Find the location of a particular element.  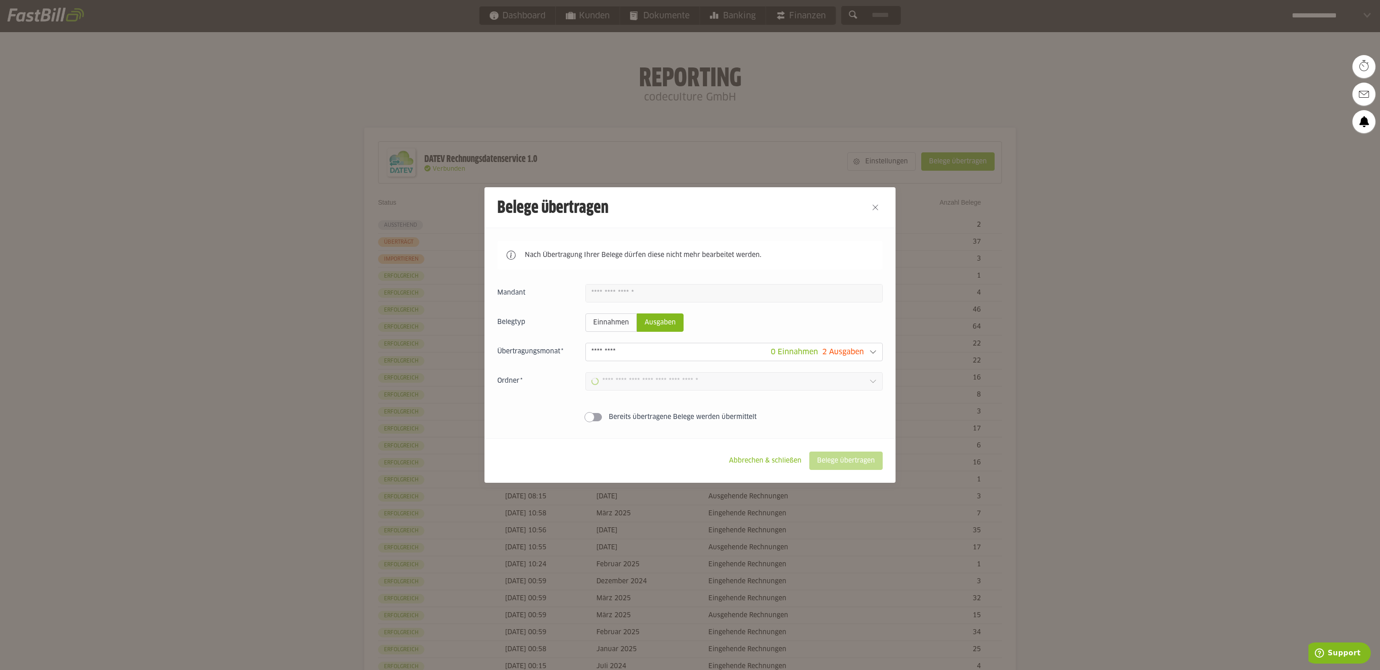

span: 0 Einnahmen is located at coordinates (794, 352).